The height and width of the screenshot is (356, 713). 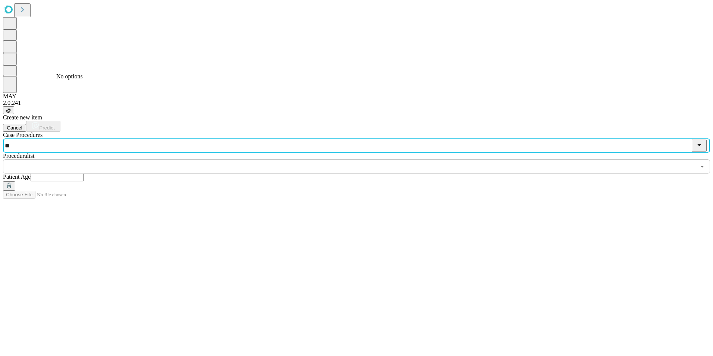 I want to click on span: Proceduralist, so click(x=19, y=155).